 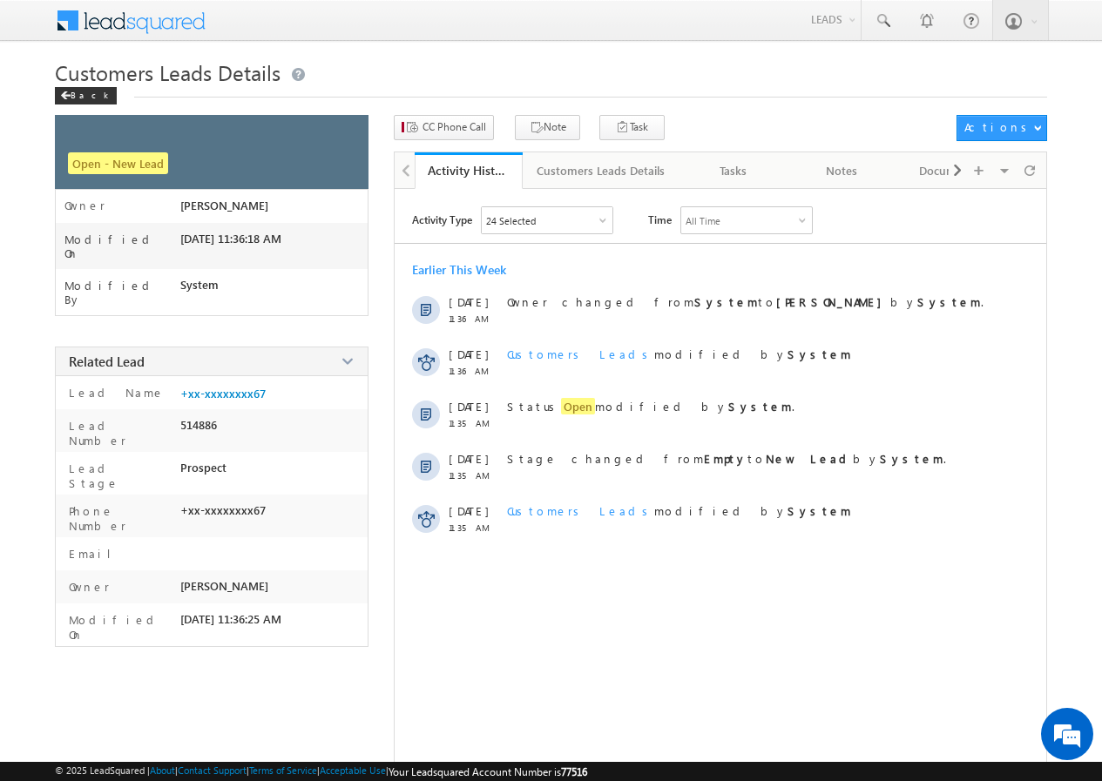 What do you see at coordinates (468, 170) in the screenshot?
I see `div: Activity History` at bounding box center [468, 170].